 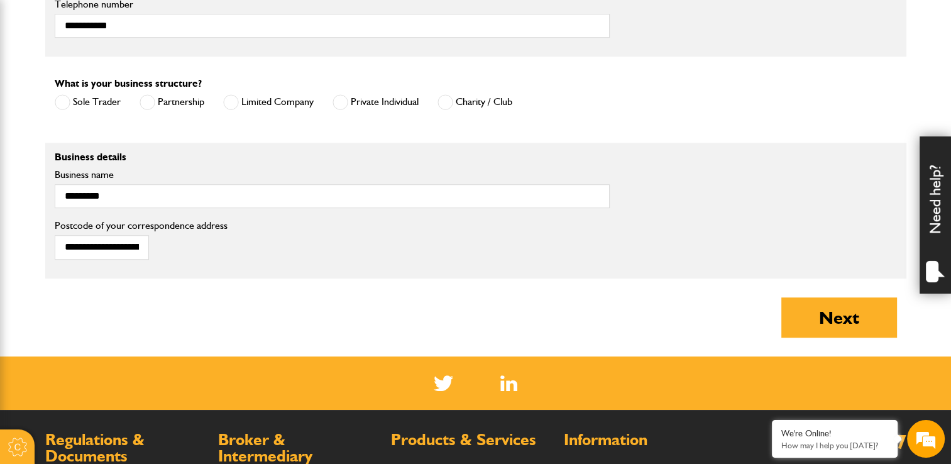 I want to click on div: Need help?, so click(x=936, y=215).